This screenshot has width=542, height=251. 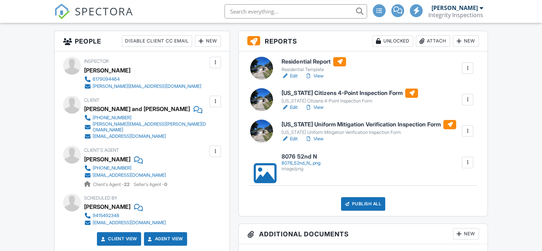 What do you see at coordinates (314, 70) in the screenshot?
I see `div: Residential Template` at bounding box center [314, 70].